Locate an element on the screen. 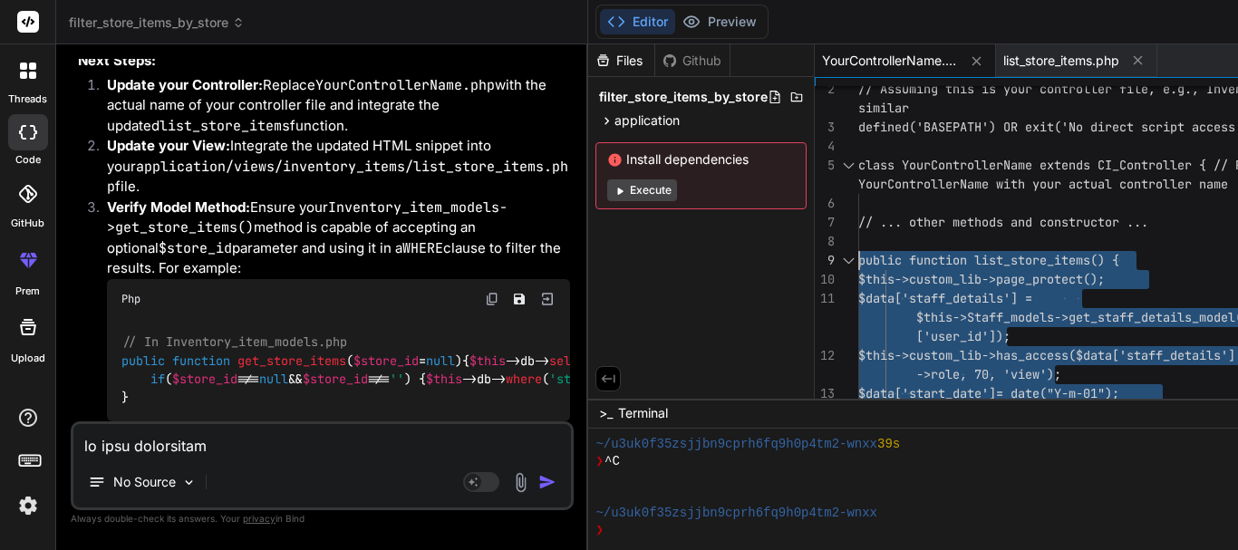 The height and width of the screenshot is (550, 1238). span: e is located at coordinates (1224, 184).